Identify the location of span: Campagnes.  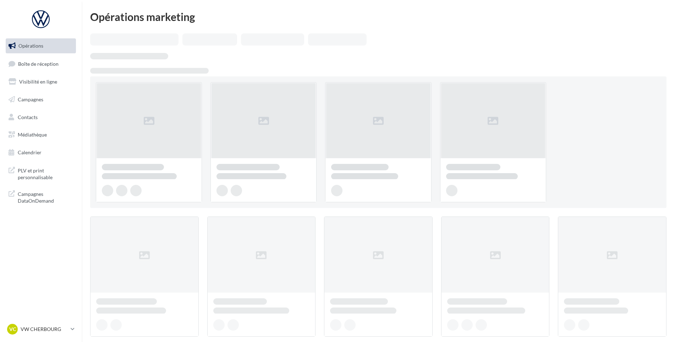
(31, 99).